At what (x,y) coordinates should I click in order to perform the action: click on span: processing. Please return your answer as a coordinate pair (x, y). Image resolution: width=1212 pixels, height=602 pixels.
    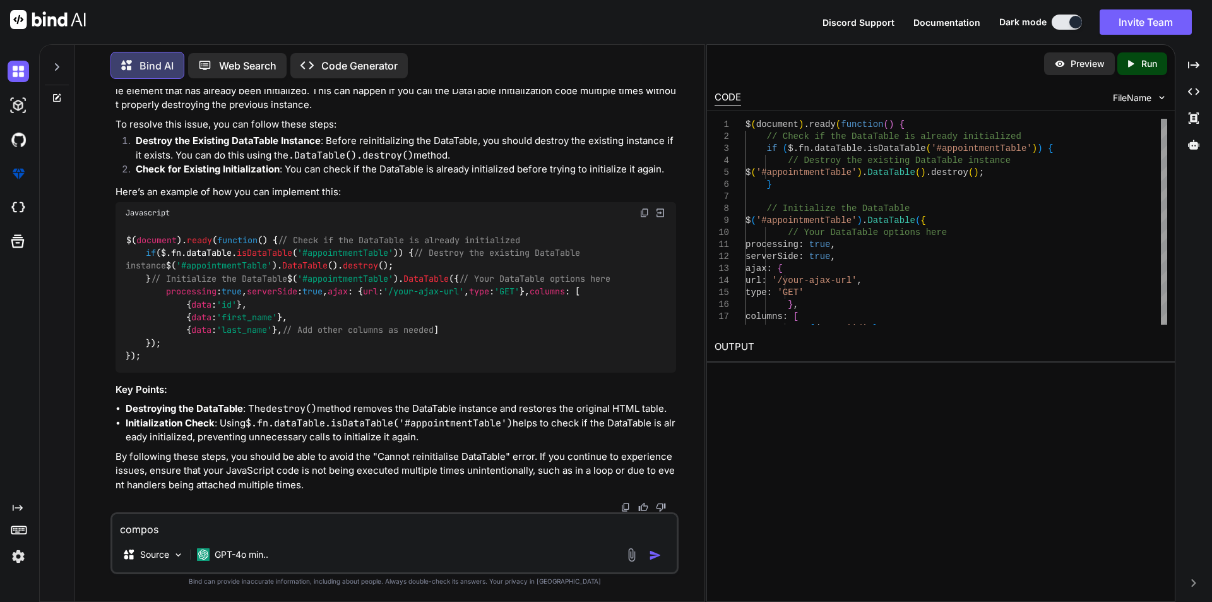
    Looking at the image, I should click on (191, 292).